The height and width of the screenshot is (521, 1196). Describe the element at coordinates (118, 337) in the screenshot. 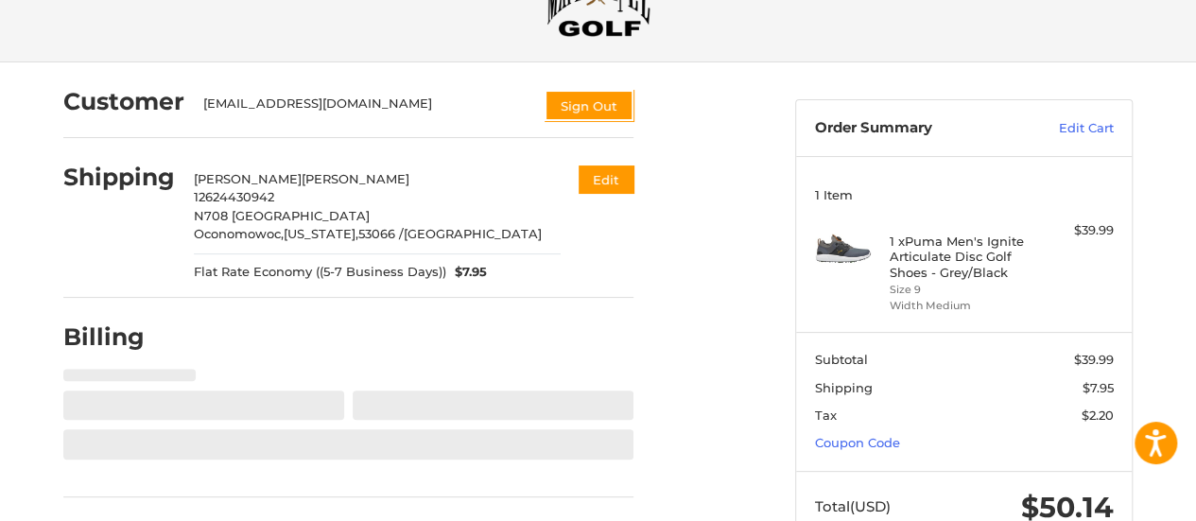

I see `h2: Billing` at that location.